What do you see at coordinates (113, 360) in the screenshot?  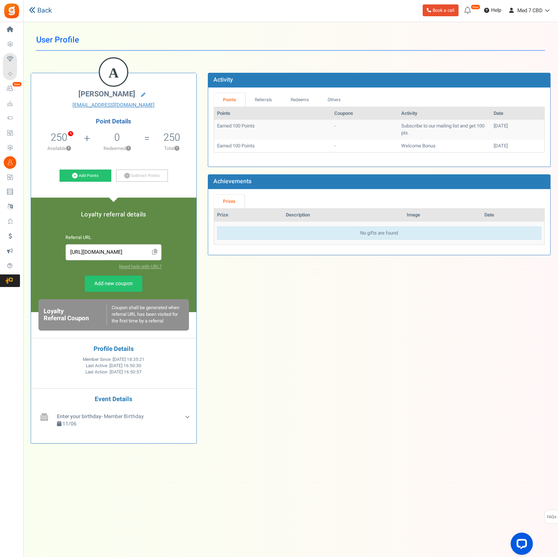 I see `span: Member Since :` at bounding box center [113, 360].